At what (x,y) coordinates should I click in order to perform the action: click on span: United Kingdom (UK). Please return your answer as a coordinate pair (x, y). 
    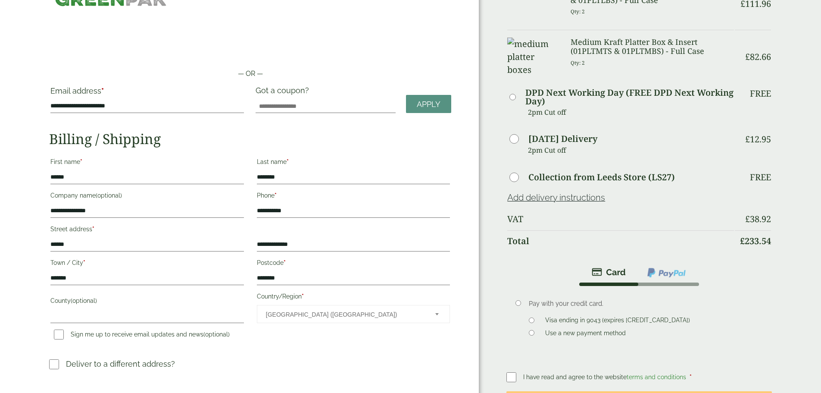
    Looking at the image, I should click on (345, 314).